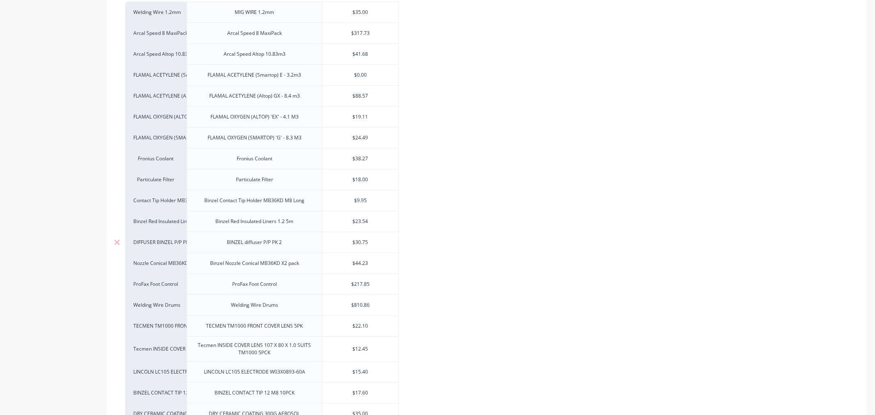 This screenshot has height=415, width=875. What do you see at coordinates (262, 116) in the screenshot?
I see `div: FLAMAL OXYGEN (ALTOP) 'EX' - 4.1 M3FLAMAL OXYGEN (ALTOP) 'EX' - 4.1 M3$19.11` at bounding box center [262, 116].